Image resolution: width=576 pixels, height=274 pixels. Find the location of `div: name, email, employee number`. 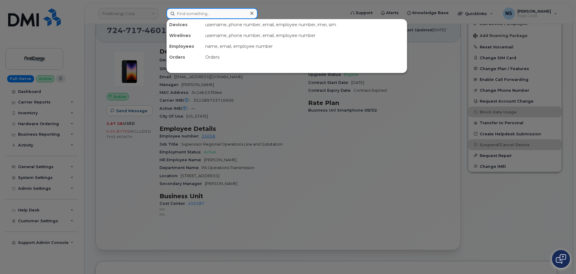

div: name, email, employee number is located at coordinates (305, 46).